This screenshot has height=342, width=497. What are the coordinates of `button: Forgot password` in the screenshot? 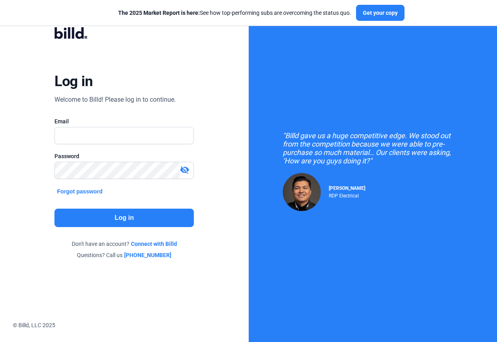 It's located at (80, 191).